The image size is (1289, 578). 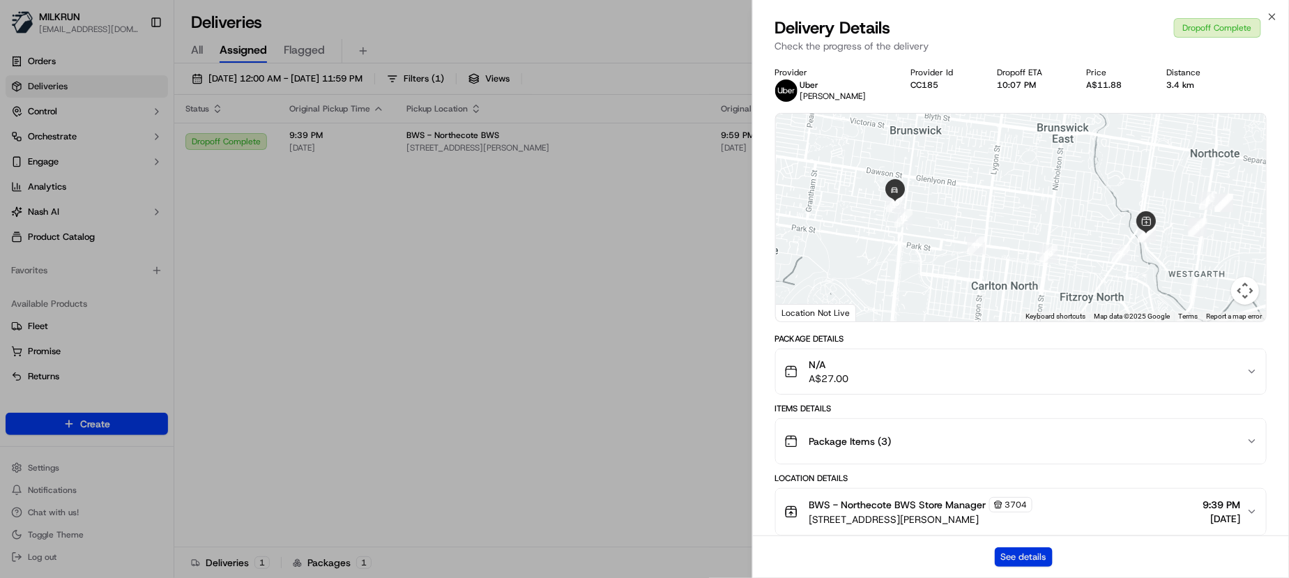 What do you see at coordinates (1194, 73) in the screenshot?
I see `div: Distance` at bounding box center [1194, 73].